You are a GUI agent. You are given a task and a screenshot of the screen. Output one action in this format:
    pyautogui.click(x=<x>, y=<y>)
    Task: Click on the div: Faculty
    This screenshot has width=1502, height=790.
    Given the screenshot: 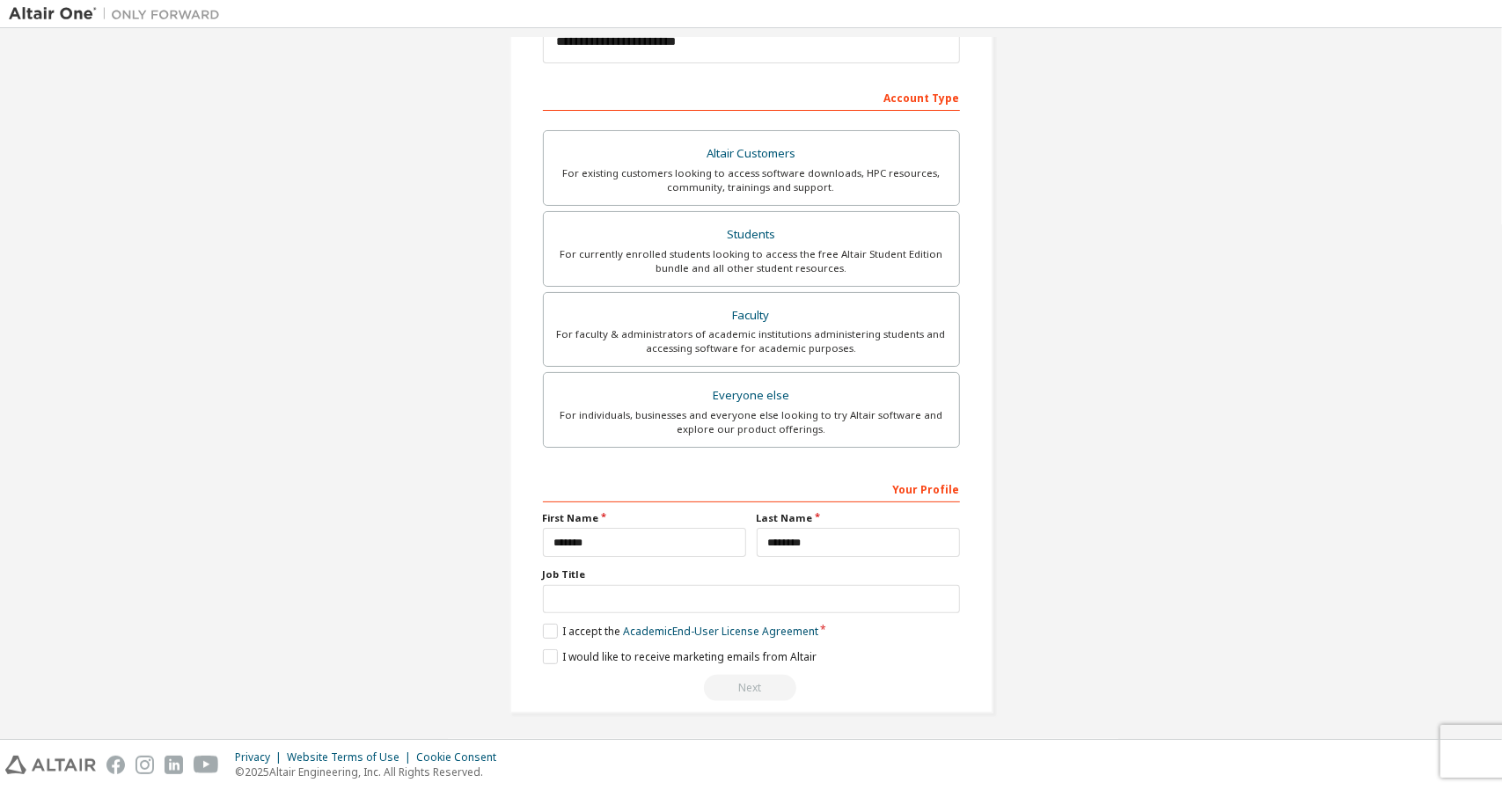 What is the action you would take?
    pyautogui.click(x=752, y=316)
    